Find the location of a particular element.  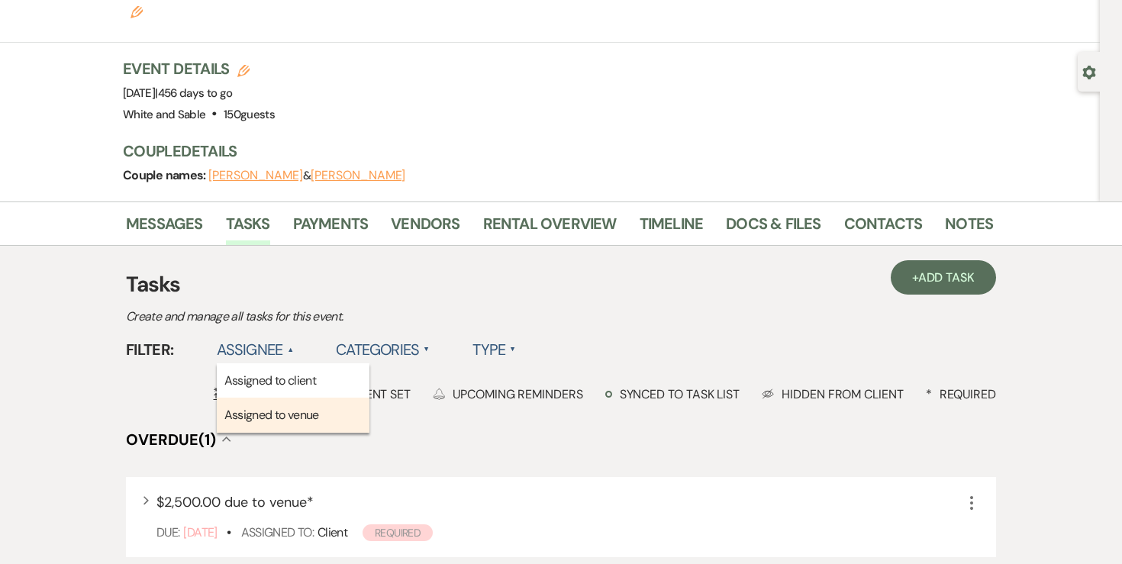

p: Create and manage all tasks for this event. is located at coordinates (393, 317).